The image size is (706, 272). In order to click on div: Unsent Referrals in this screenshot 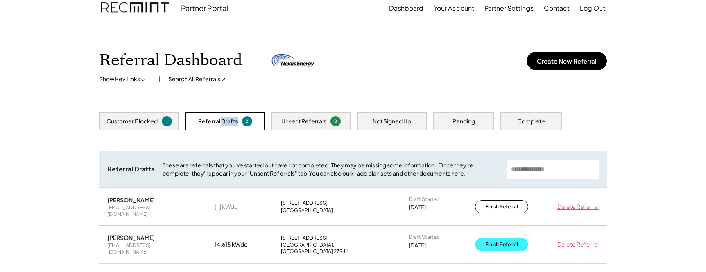, I will do `click(304, 121)`.